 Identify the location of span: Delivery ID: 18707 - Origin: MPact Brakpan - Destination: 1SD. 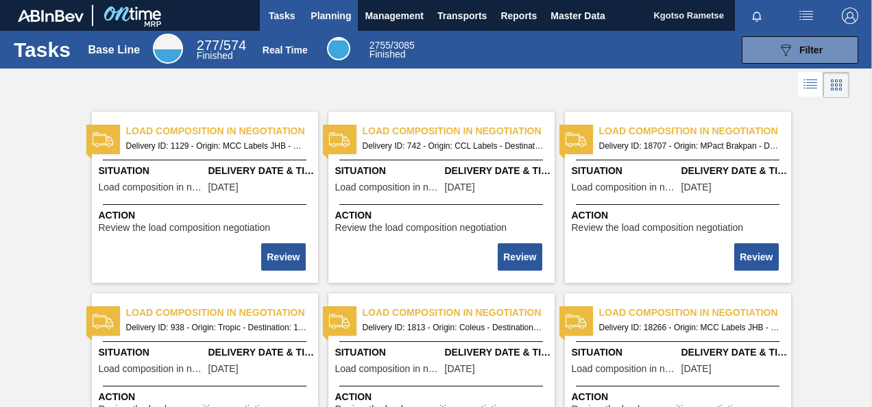
(689, 146).